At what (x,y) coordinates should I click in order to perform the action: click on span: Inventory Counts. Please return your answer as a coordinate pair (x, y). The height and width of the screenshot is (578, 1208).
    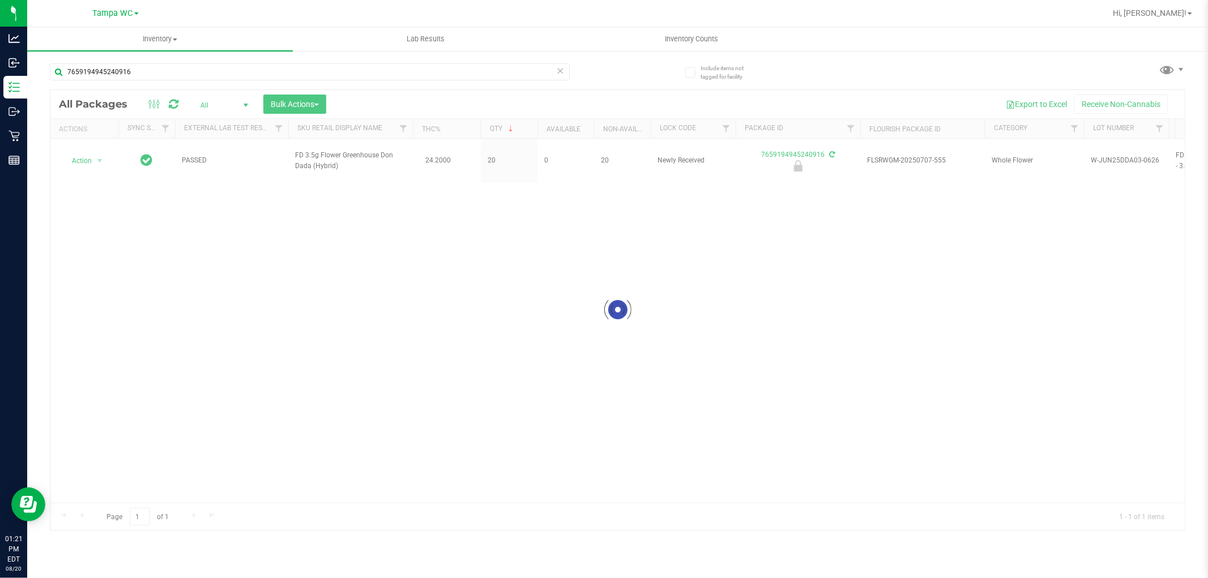
    Looking at the image, I should click on (691, 39).